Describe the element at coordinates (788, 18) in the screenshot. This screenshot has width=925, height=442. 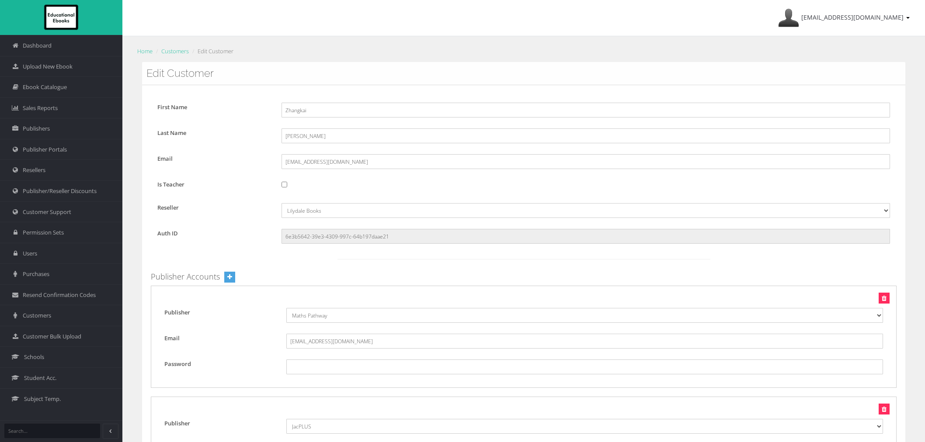
I see `img: Avatar` at that location.